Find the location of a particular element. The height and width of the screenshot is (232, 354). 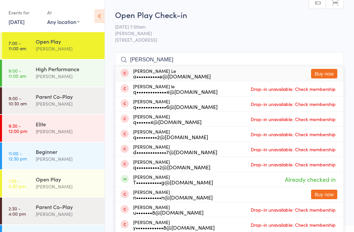

time: 9:00 - 10:30 am is located at coordinates (18, 101).